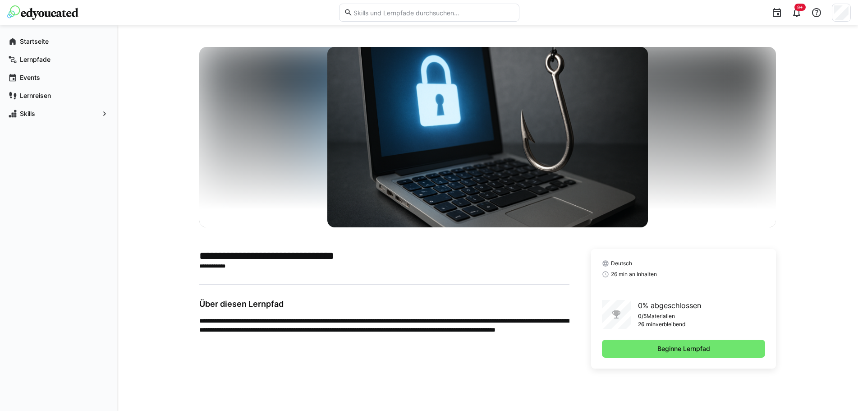  What do you see at coordinates (646, 324) in the screenshot?
I see `p: 26 min` at bounding box center [646, 324].